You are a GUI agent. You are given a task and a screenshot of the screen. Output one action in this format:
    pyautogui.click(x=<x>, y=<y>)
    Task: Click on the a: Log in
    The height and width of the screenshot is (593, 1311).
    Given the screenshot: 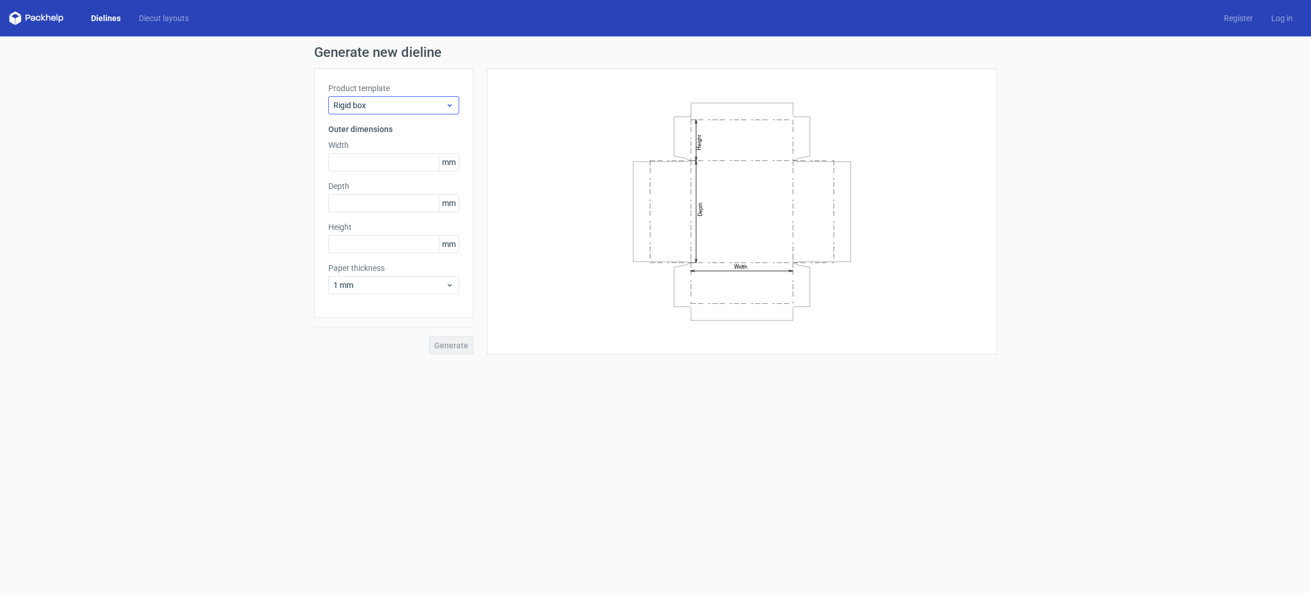 What is the action you would take?
    pyautogui.click(x=1282, y=18)
    